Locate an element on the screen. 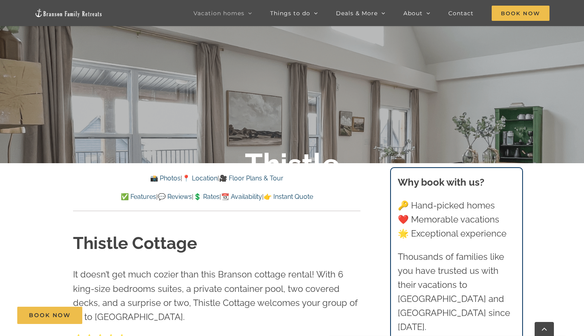 This screenshot has height=336, width=584. a: 💲 Rates is located at coordinates (206, 197).